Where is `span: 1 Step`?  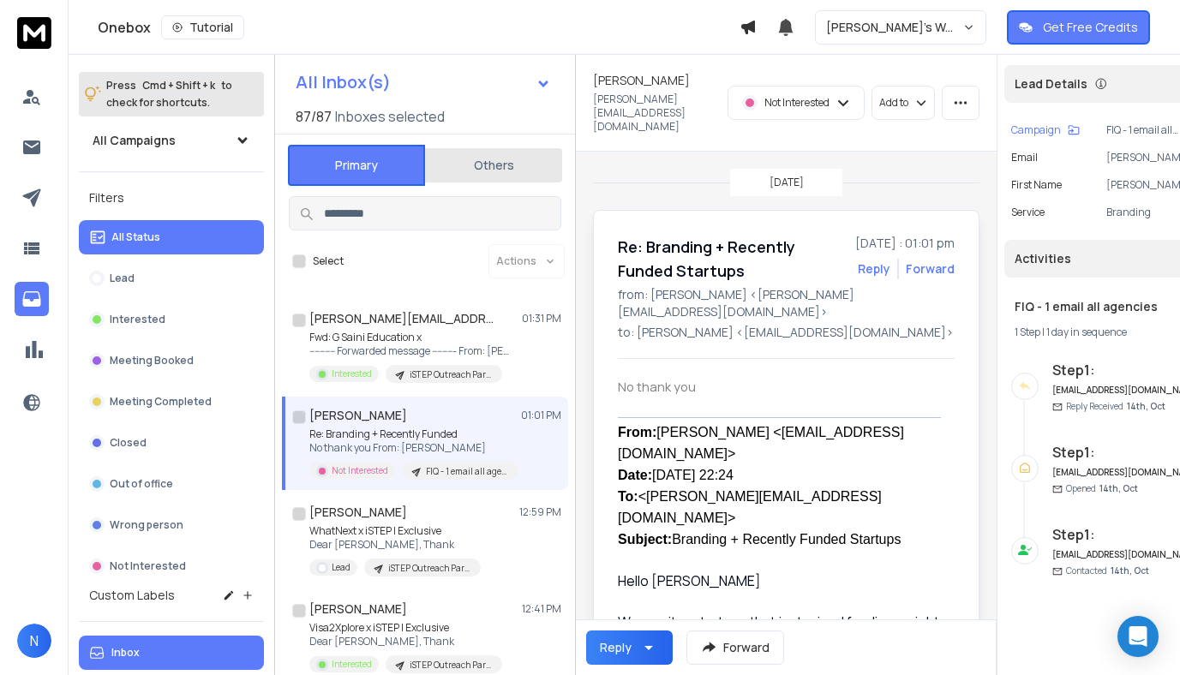
span: 1 Step is located at coordinates (1027, 332).